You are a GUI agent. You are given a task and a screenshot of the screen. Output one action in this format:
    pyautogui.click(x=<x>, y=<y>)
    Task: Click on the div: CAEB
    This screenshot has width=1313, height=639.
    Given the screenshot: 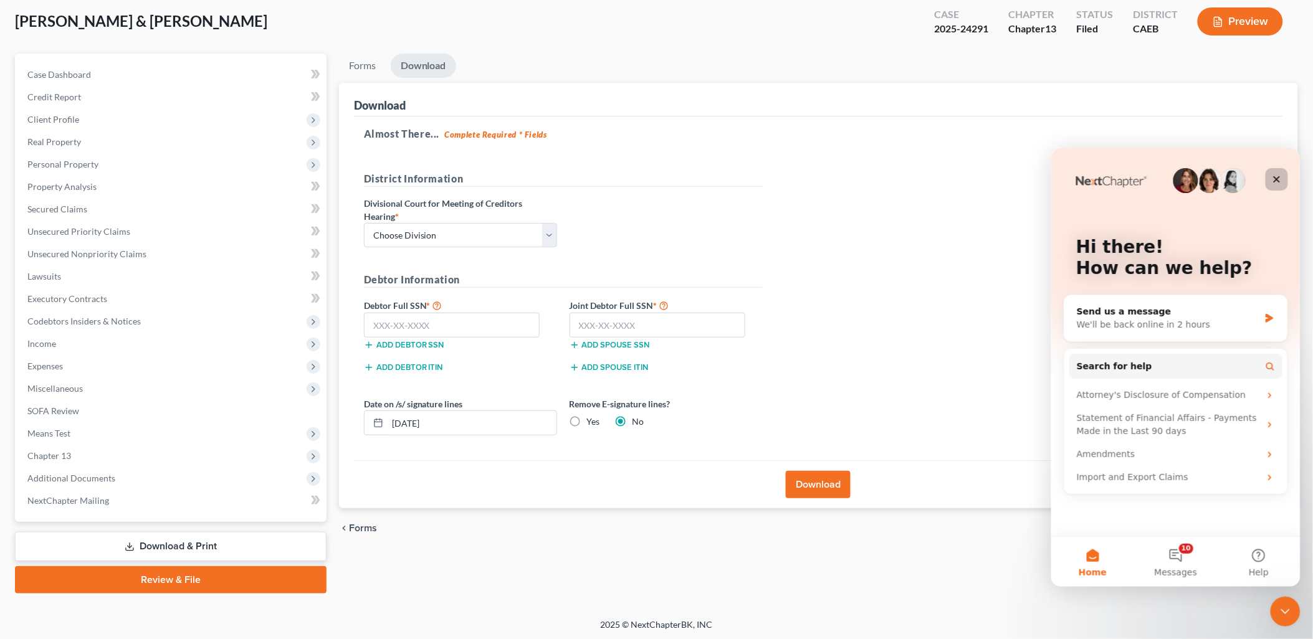 What is the action you would take?
    pyautogui.click(x=1155, y=29)
    